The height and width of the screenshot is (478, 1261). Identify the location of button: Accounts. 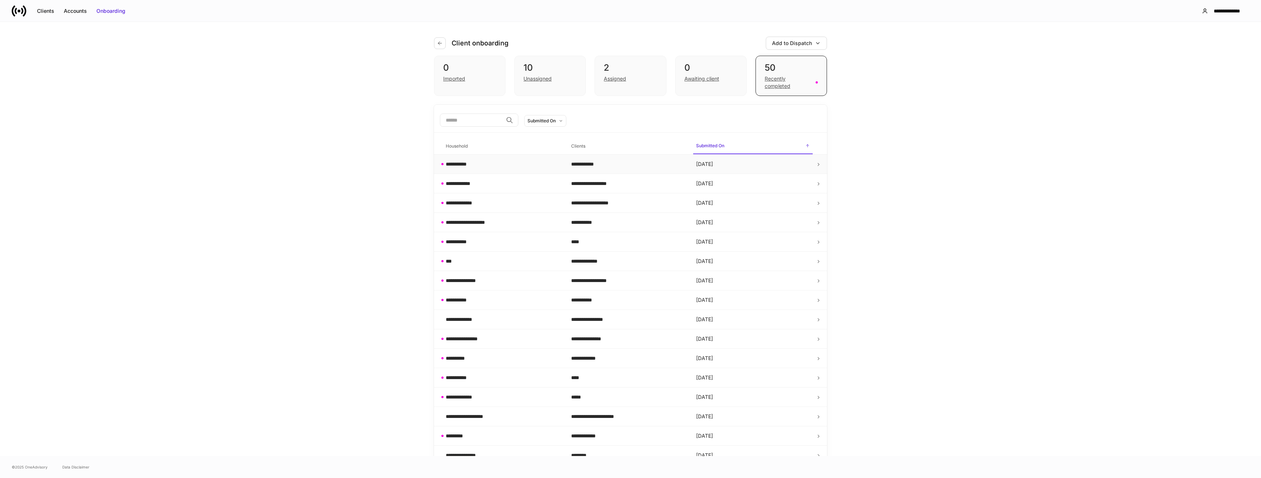
(75, 11).